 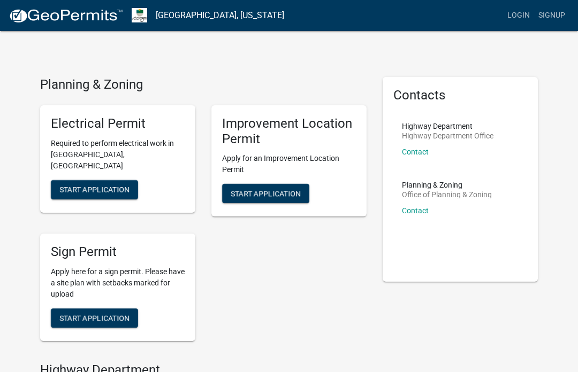 I want to click on h4: Planning & Zoning, so click(x=203, y=85).